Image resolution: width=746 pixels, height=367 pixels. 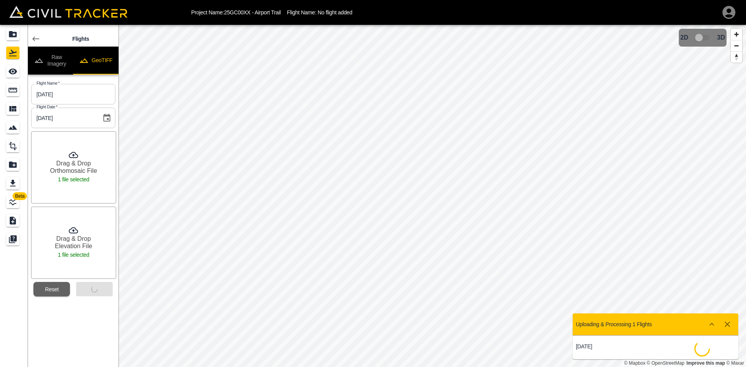 I want to click on a: OpenStreetMap, so click(x=666, y=363).